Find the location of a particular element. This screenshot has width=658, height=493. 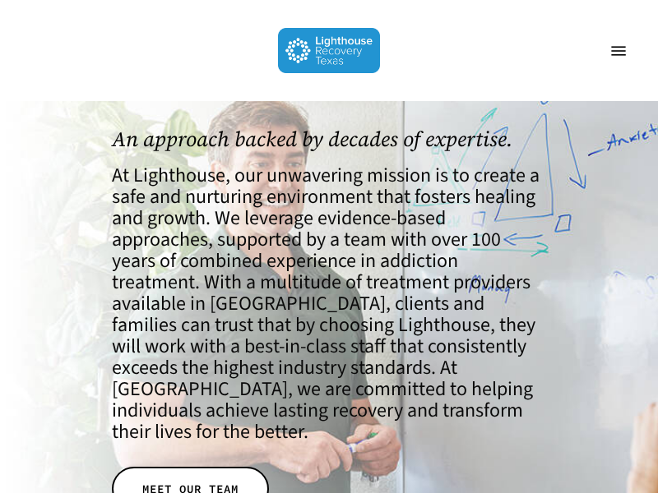

a: Navigation Menu is located at coordinates (618, 51).